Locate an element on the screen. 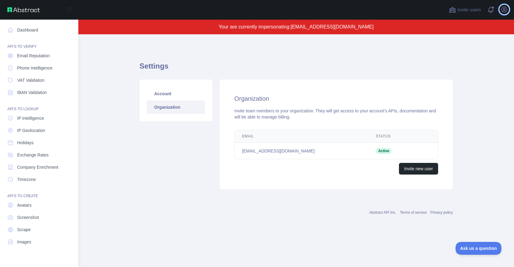  a: Email Reputation is located at coordinates (39, 56).